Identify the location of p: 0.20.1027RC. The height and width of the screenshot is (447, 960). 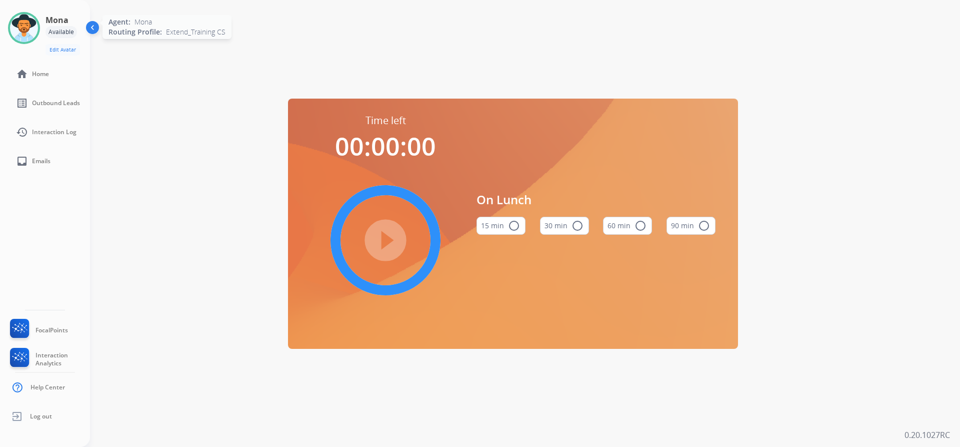
(927, 435).